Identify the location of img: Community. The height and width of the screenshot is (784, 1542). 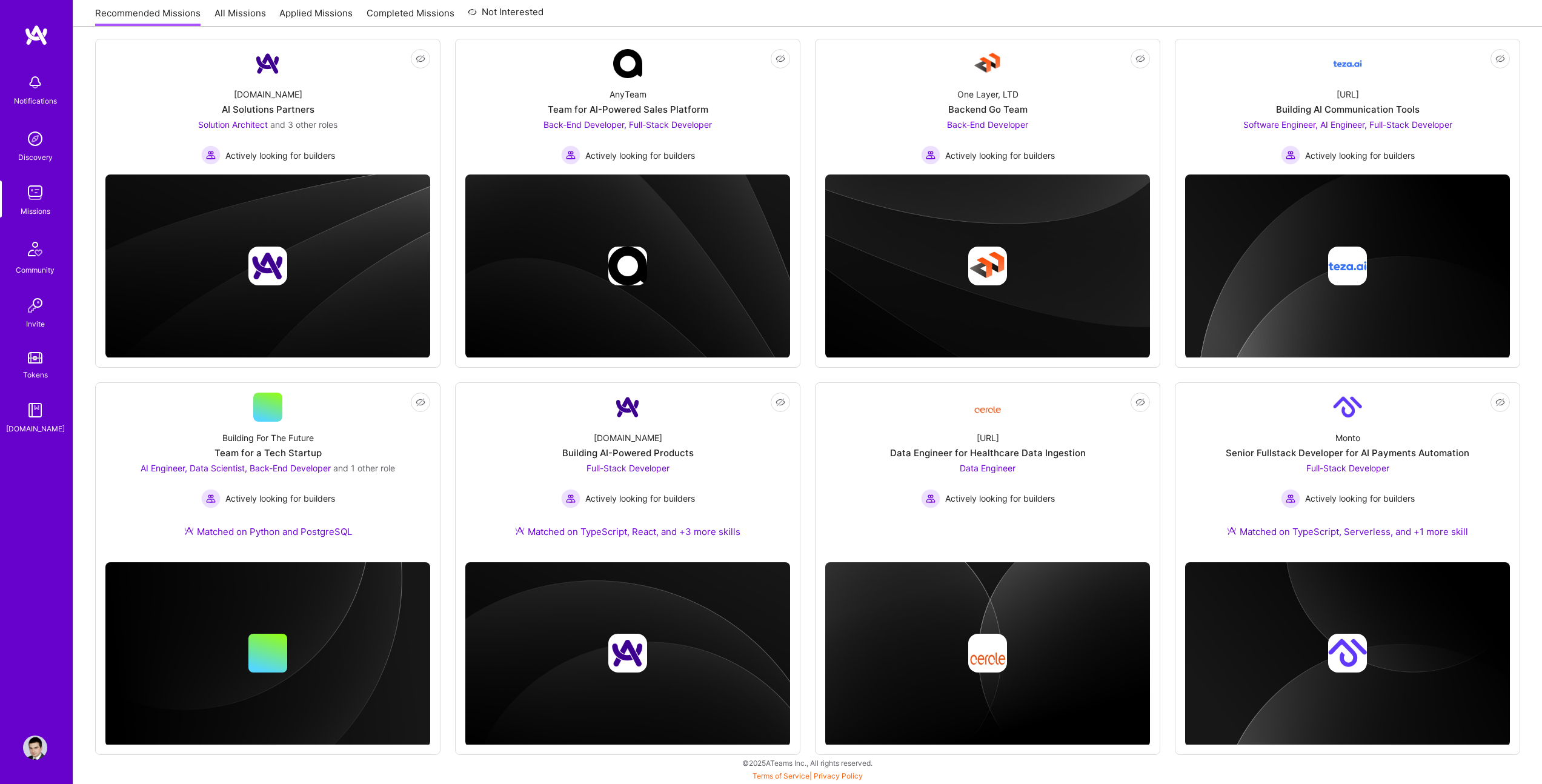
(35, 249).